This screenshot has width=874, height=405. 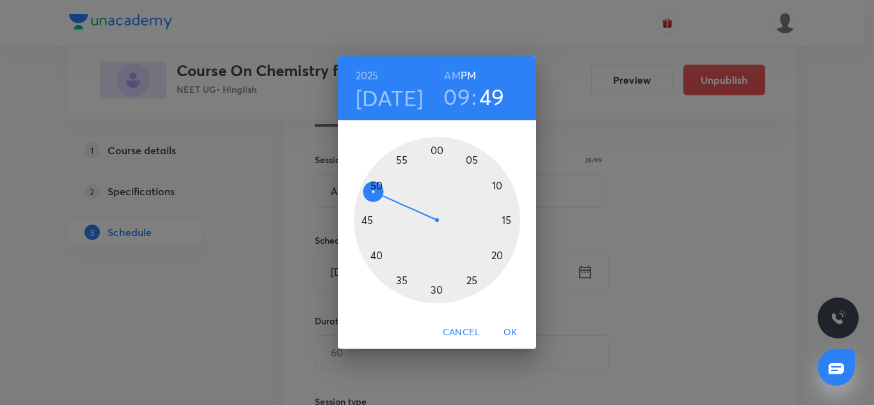 I want to click on h3: 49, so click(x=492, y=97).